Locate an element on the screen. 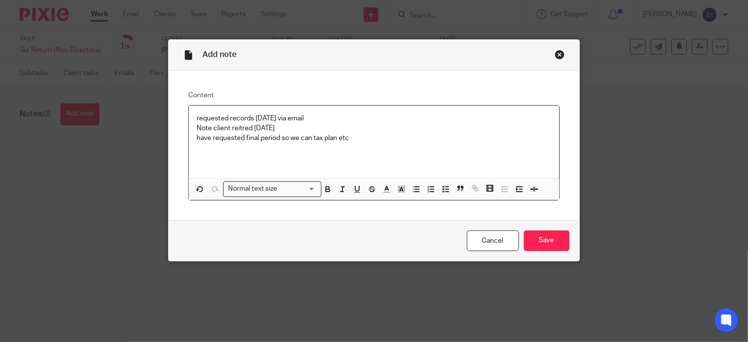  input: Search for option is located at coordinates (298, 189).